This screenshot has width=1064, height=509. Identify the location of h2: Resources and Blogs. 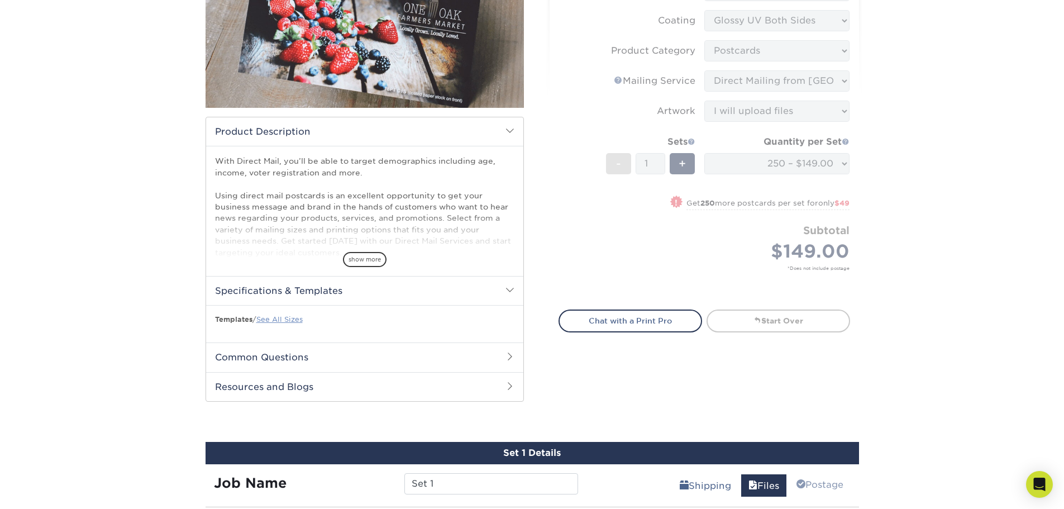
(365, 386).